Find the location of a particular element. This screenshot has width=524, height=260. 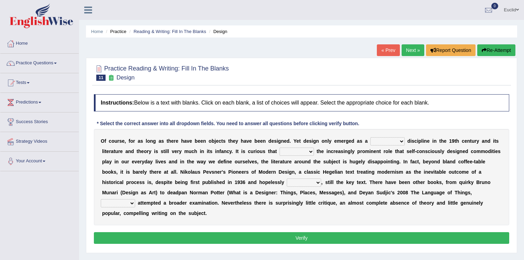

a: « Prev is located at coordinates (388, 50).